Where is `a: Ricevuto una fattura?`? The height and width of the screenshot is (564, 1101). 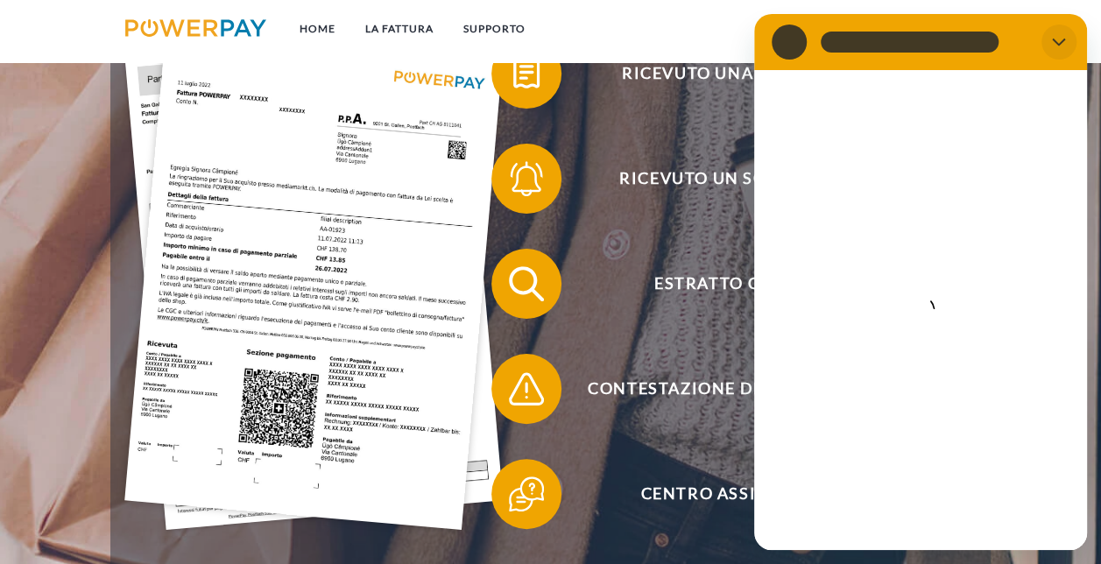 a: Ricevuto una fattura? is located at coordinates (719, 74).